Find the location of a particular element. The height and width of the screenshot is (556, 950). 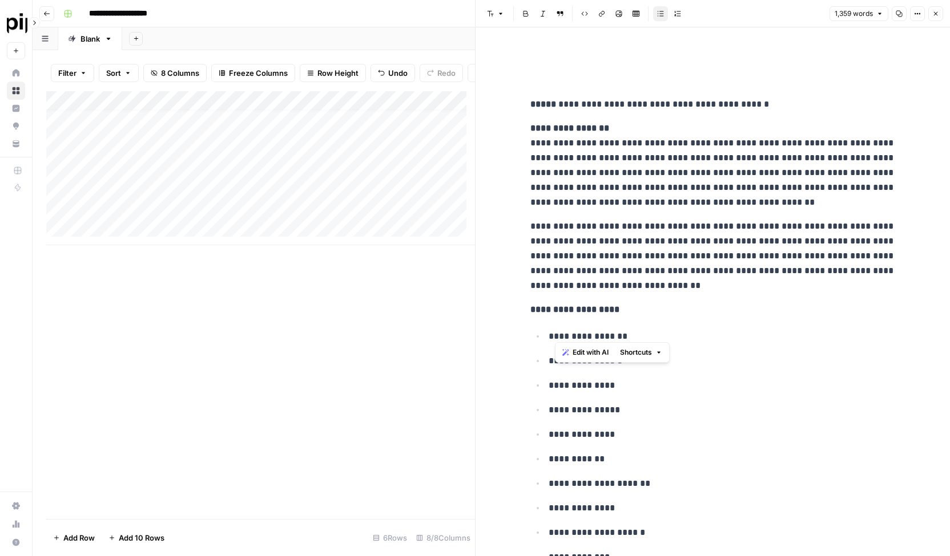

a: Your Data is located at coordinates (16, 144).